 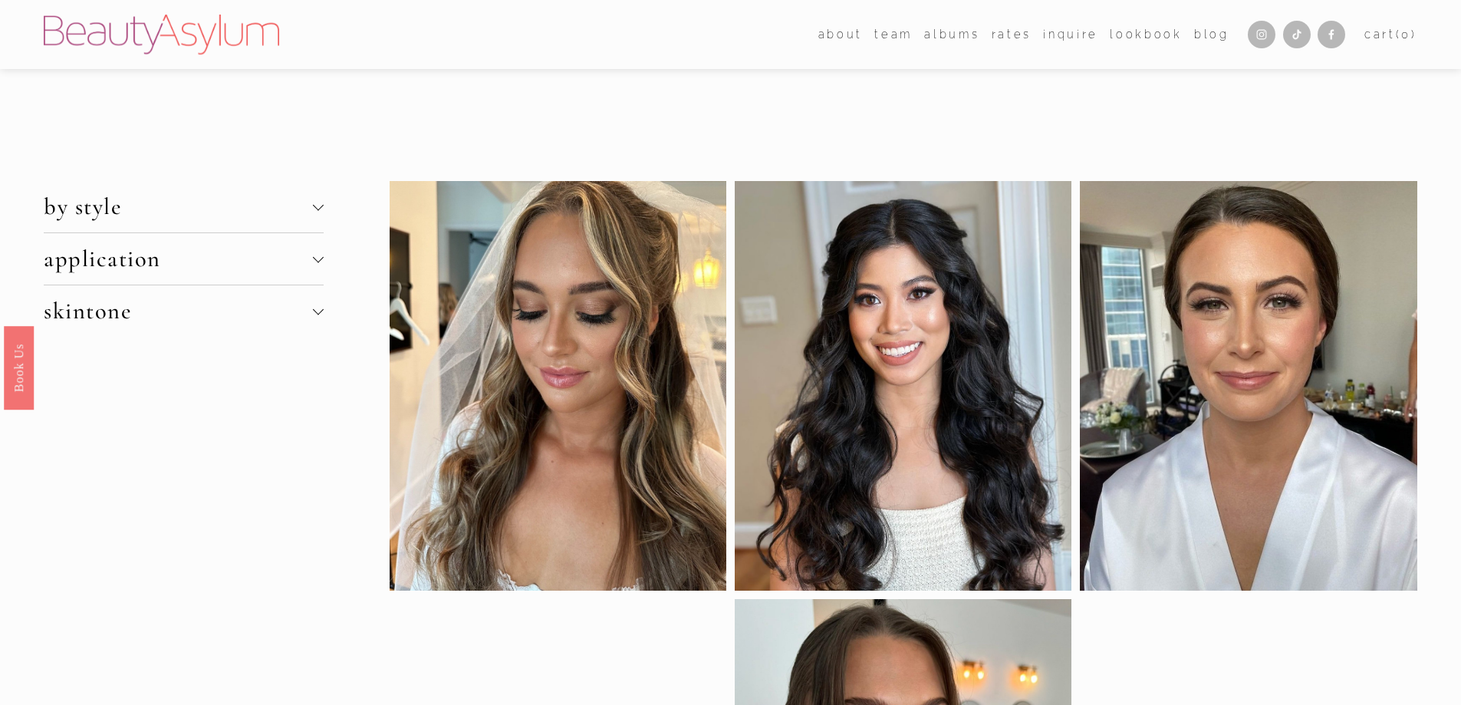 What do you see at coordinates (1297, 35) in the screenshot?
I see `a: TikTok` at bounding box center [1297, 35].